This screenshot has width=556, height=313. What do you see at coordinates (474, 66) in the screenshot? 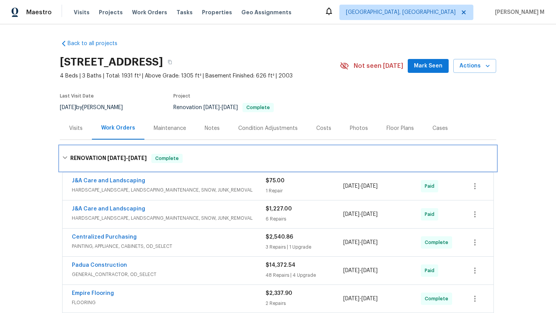
I see `button: Actions` at bounding box center [474, 66].